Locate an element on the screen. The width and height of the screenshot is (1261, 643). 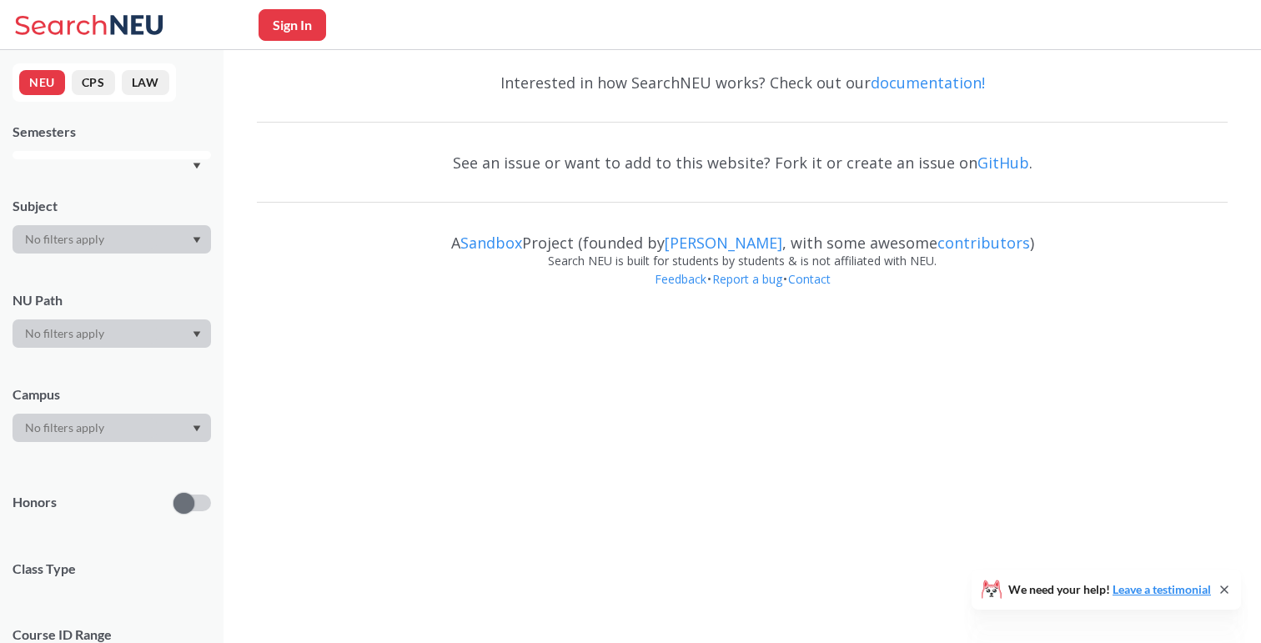
a: Leave a testimonial is located at coordinates (1161, 589).